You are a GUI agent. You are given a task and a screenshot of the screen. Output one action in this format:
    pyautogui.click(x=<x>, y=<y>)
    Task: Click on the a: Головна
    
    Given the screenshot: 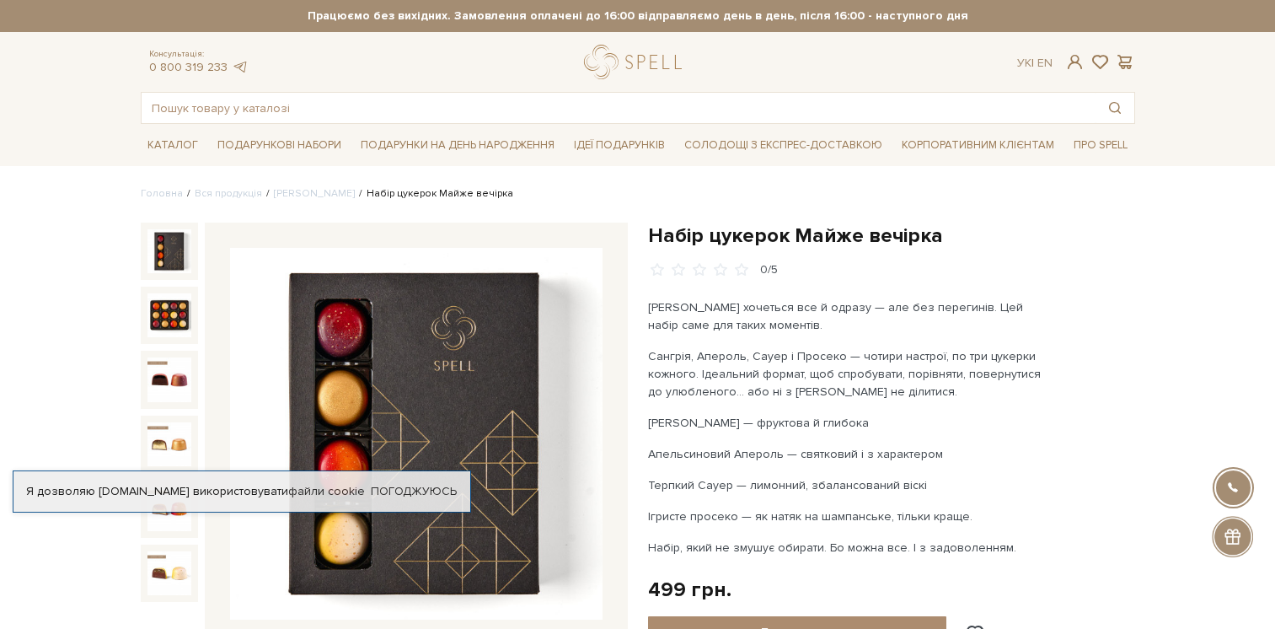 What is the action you would take?
    pyautogui.click(x=162, y=193)
    